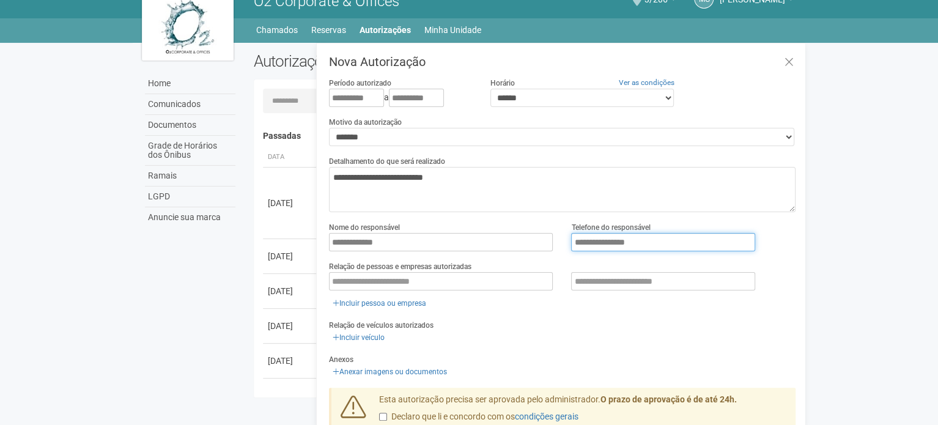 The height and width of the screenshot is (425, 938). What do you see at coordinates (400, 267) in the screenshot?
I see `label: Relação de pessoas e empresas autorizadas` at bounding box center [400, 267].